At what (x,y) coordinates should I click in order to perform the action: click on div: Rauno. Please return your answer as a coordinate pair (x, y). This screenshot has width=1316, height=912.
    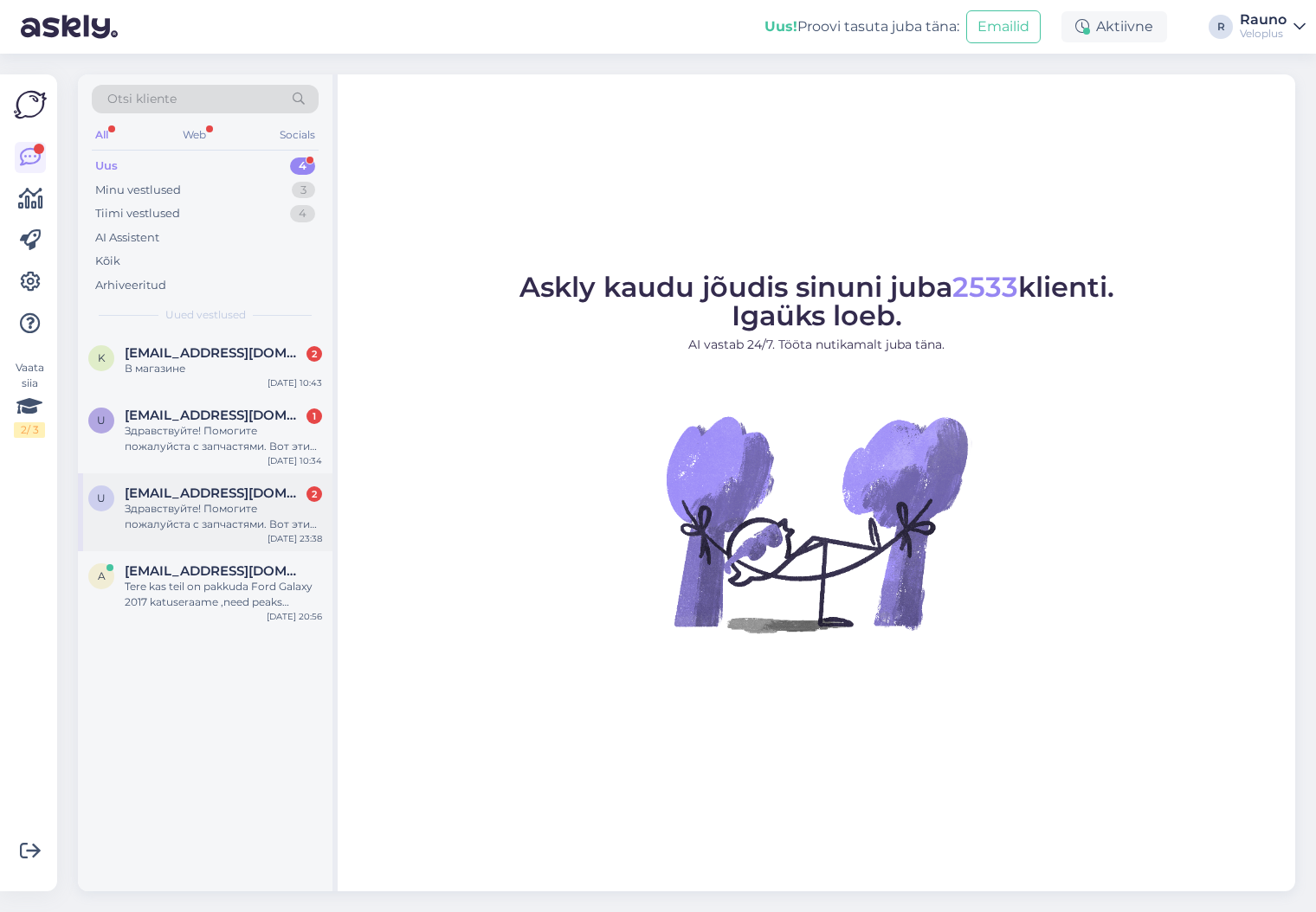
    Looking at the image, I should click on (1263, 20).